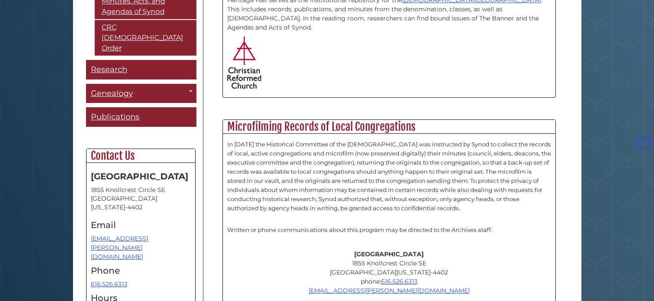 This screenshot has height=301, width=654. What do you see at coordinates (115, 117) in the screenshot?
I see `span: Publications` at bounding box center [115, 117].